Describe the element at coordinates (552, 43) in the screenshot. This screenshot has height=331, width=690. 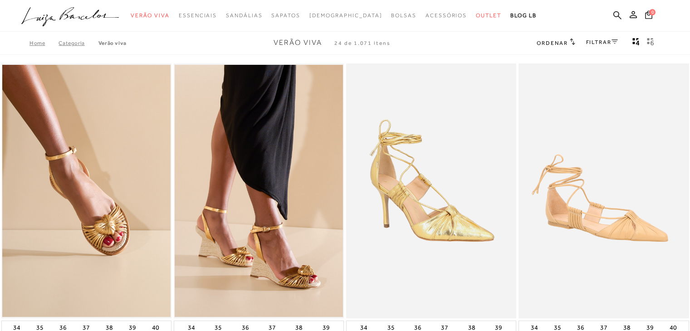
I see `span: Ordenar` at that location.